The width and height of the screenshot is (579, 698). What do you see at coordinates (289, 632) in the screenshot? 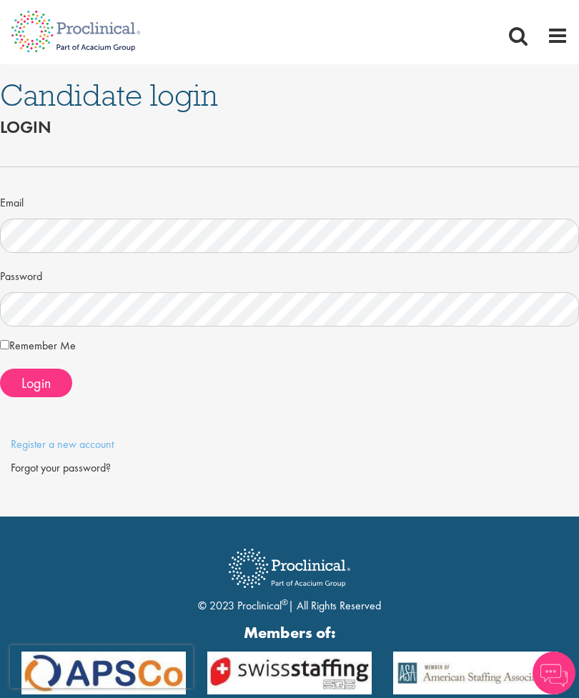
I see `strong: Members of:` at bounding box center [289, 632].